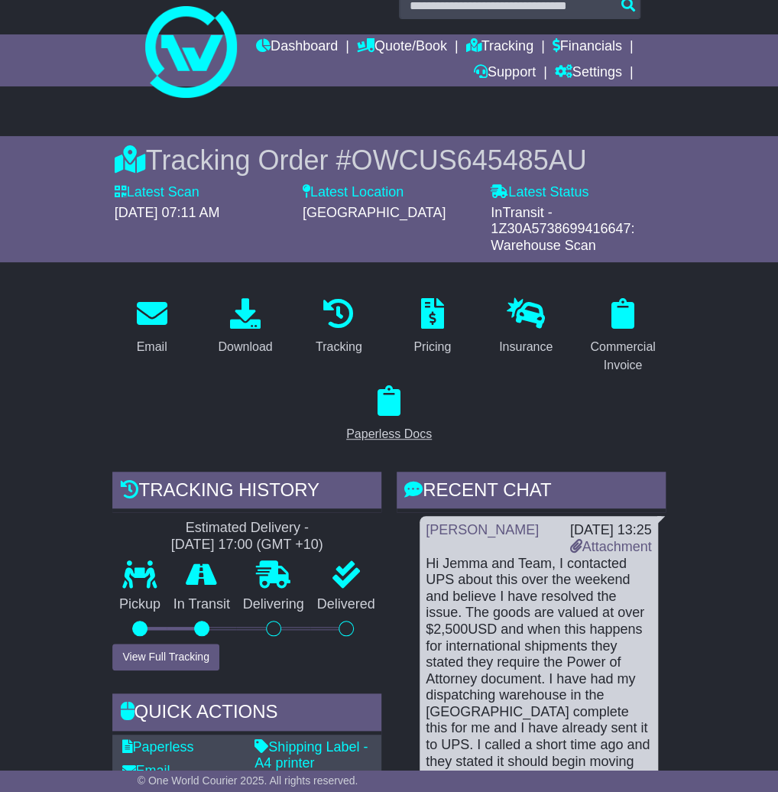 This screenshot has width=778, height=792. What do you see at coordinates (201, 605) in the screenshot?
I see `p: In Transit` at bounding box center [201, 605].